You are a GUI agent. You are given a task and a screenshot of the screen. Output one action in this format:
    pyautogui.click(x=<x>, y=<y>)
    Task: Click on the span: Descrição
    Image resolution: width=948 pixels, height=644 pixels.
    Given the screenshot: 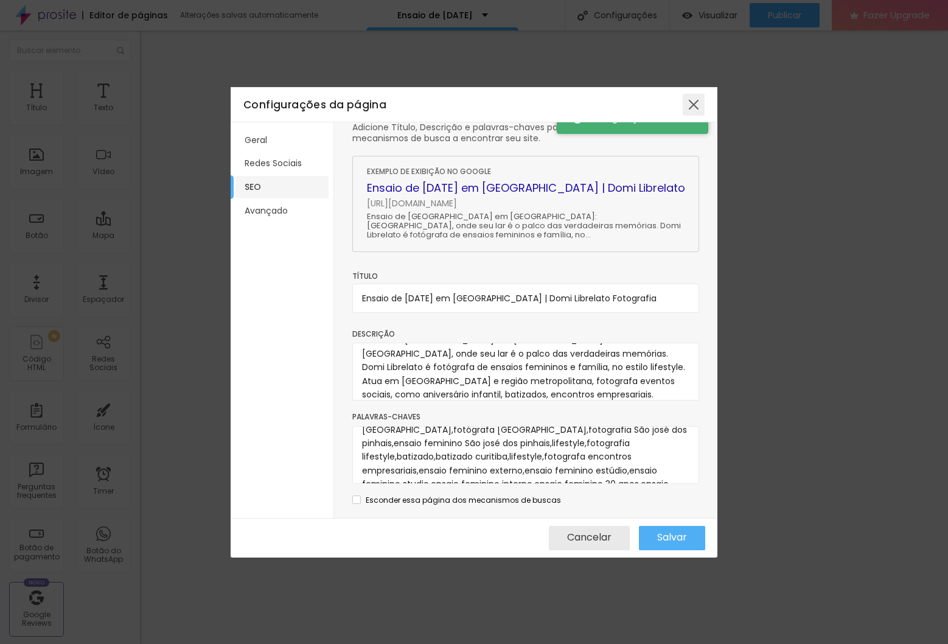 What is the action you would take?
    pyautogui.click(x=374, y=334)
    